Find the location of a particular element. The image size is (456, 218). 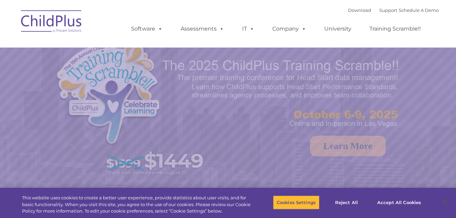

a: Training Scramble!! is located at coordinates (395, 29).